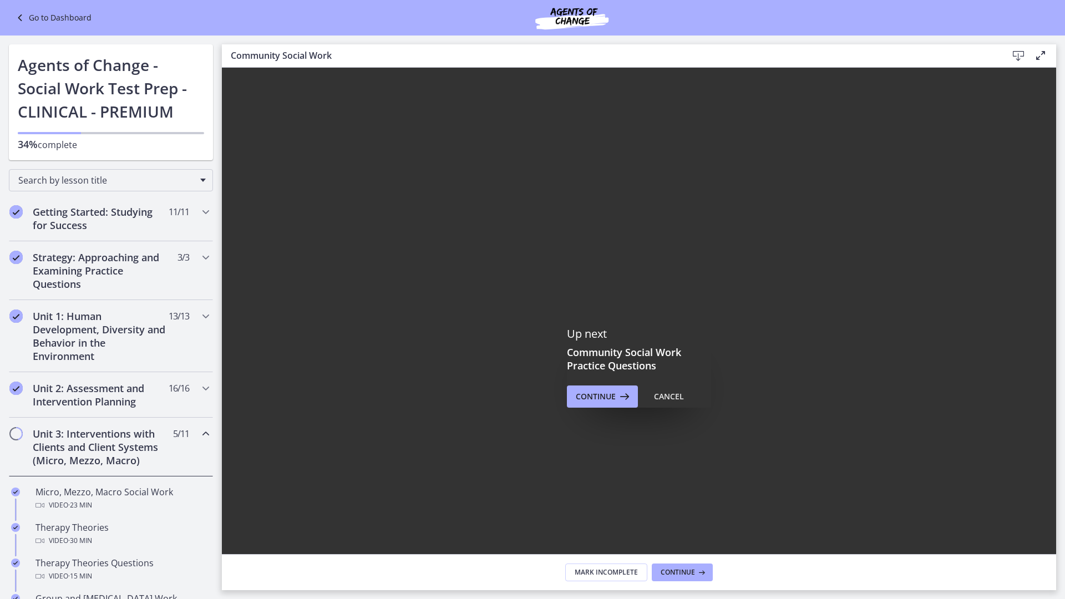 The height and width of the screenshot is (599, 1065). I want to click on button: Cancel, so click(669, 397).